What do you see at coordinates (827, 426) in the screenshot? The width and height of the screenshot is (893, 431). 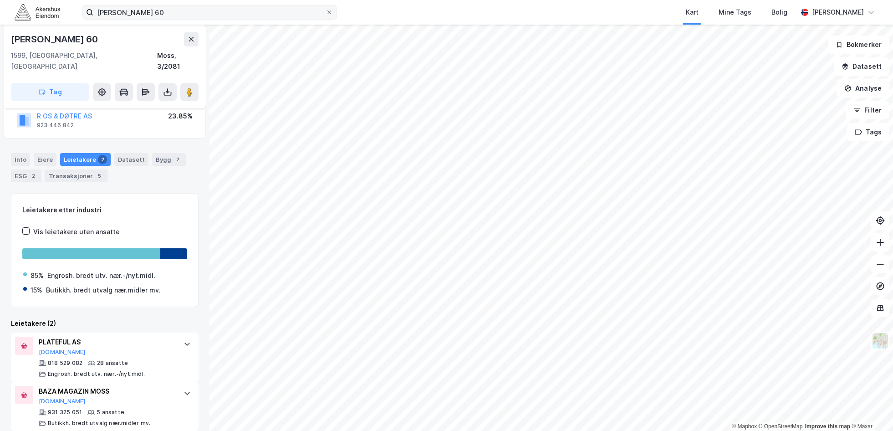 I see `a: Improve this map` at bounding box center [827, 426].